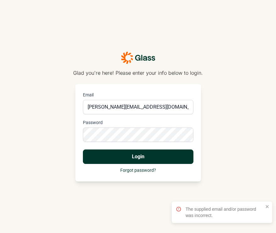 The width and height of the screenshot is (276, 233). Describe the element at coordinates (138, 170) in the screenshot. I see `a: Forgot password?` at that location.